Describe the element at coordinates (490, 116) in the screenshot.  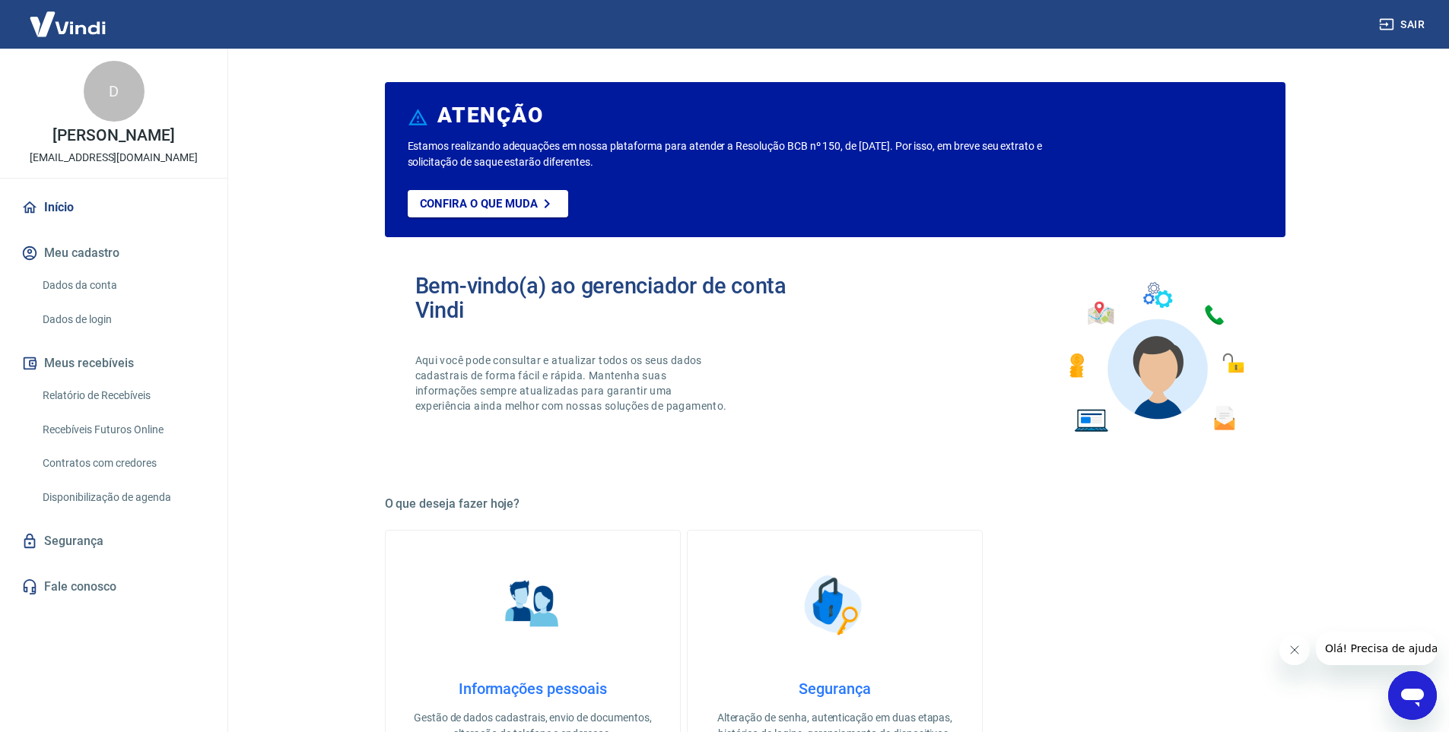
I see `h6: ATENÇÃO` at that location.